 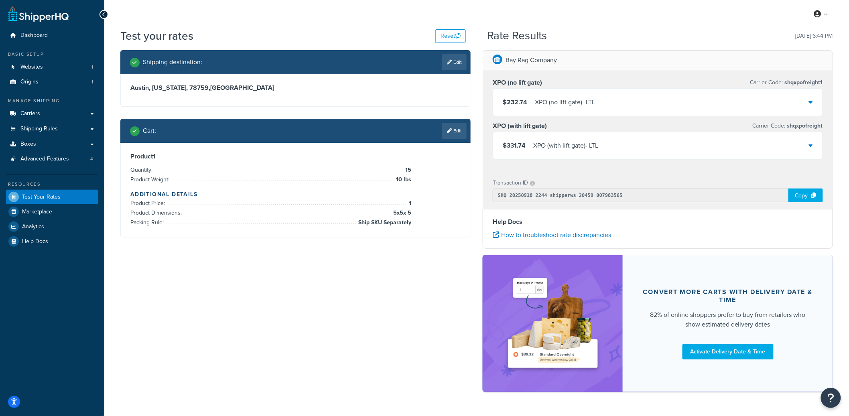 What do you see at coordinates (531, 60) in the screenshot?
I see `p: Bay Rag Company` at bounding box center [531, 60].